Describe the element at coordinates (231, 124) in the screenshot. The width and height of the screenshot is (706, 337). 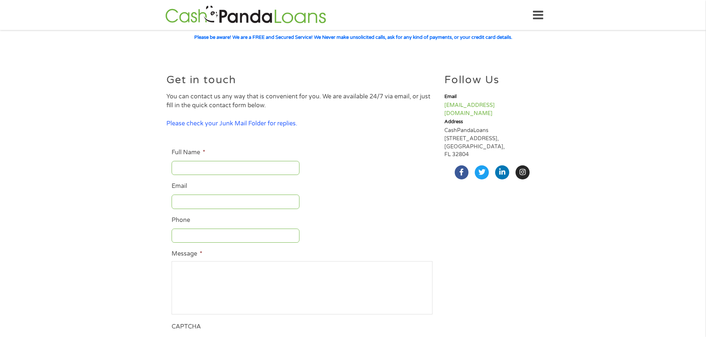
I see `span: Please check your Junk Mail Folder for replies.` at that location.